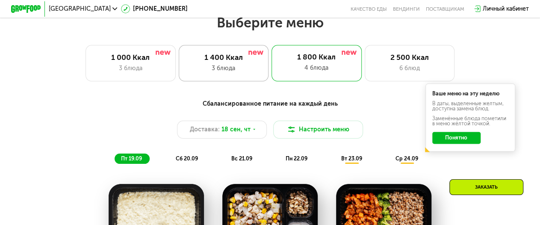 The width and height of the screenshot is (540, 225). What do you see at coordinates (187, 158) in the screenshot?
I see `span: сб 20.09` at bounding box center [187, 158].